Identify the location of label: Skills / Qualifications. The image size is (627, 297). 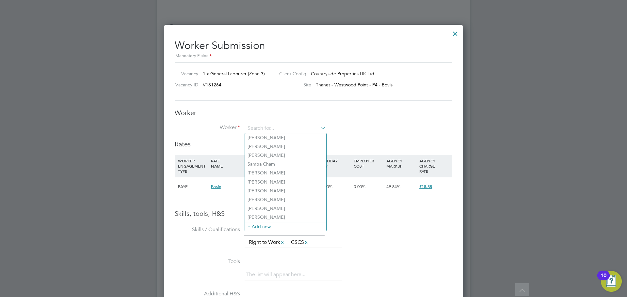
(207, 230).